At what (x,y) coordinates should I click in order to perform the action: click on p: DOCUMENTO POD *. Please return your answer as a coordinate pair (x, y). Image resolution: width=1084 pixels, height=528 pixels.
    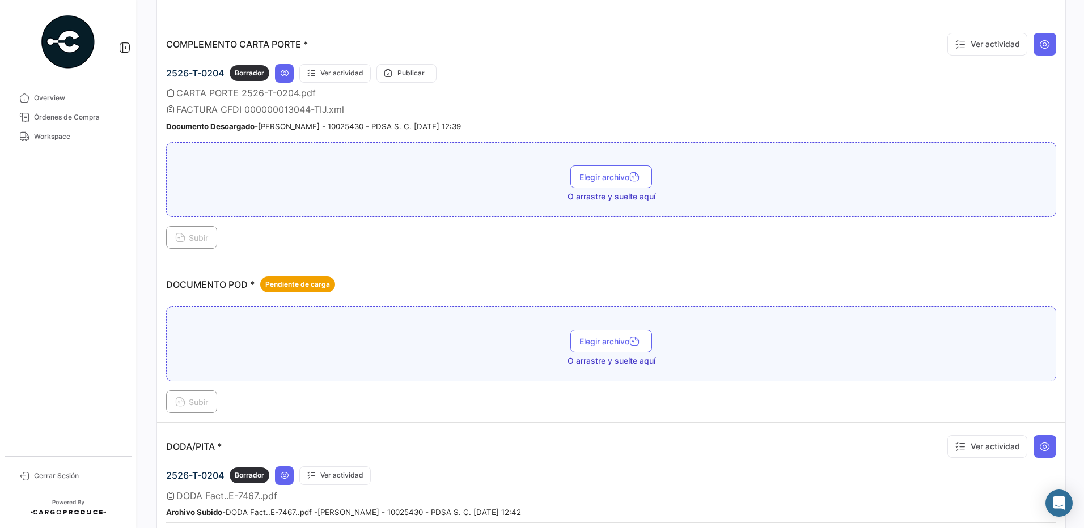
    Looking at the image, I should click on (251, 285).